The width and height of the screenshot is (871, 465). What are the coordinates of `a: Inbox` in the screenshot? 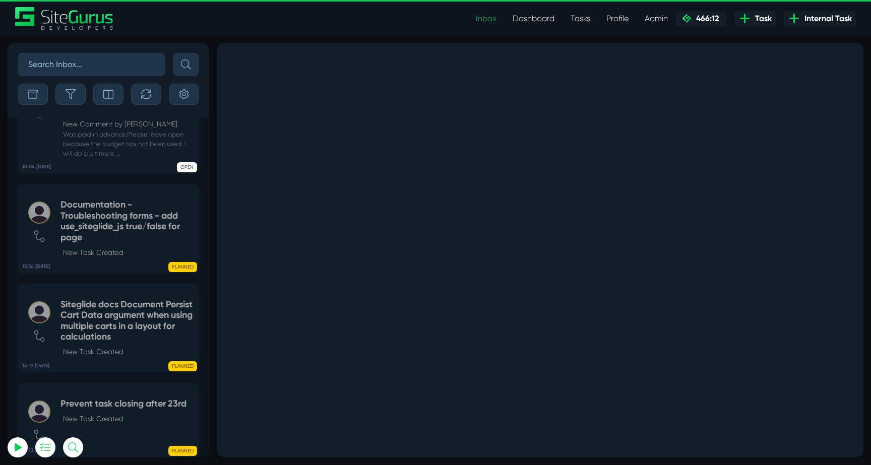 It's located at (486, 19).